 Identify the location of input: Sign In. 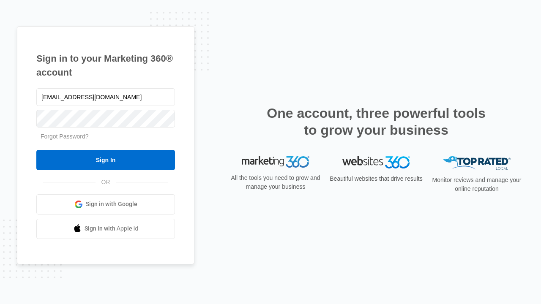
(106, 160).